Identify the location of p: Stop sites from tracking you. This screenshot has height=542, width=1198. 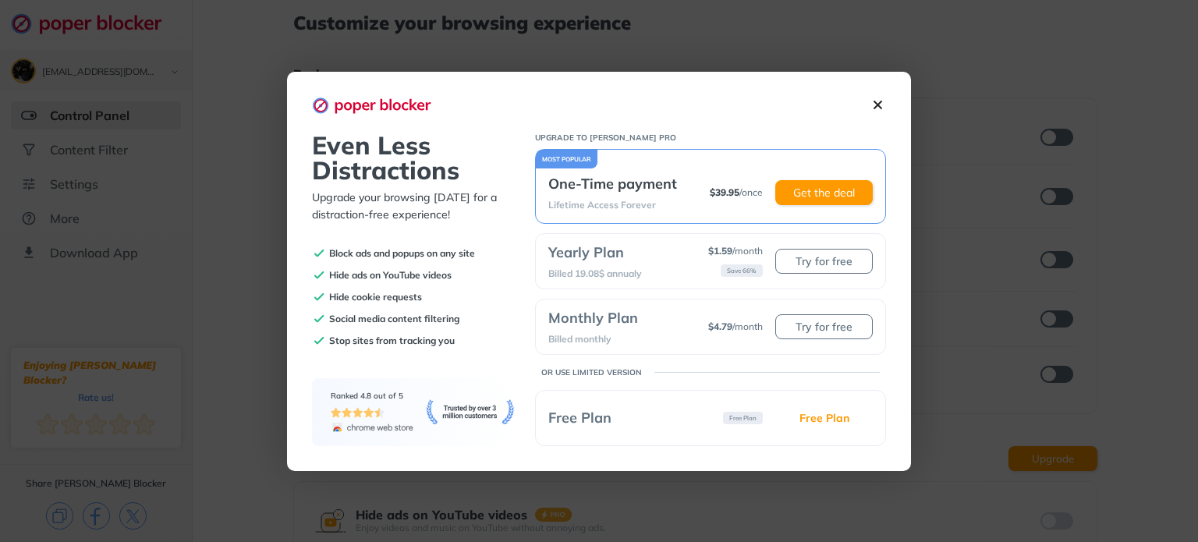
(391, 340).